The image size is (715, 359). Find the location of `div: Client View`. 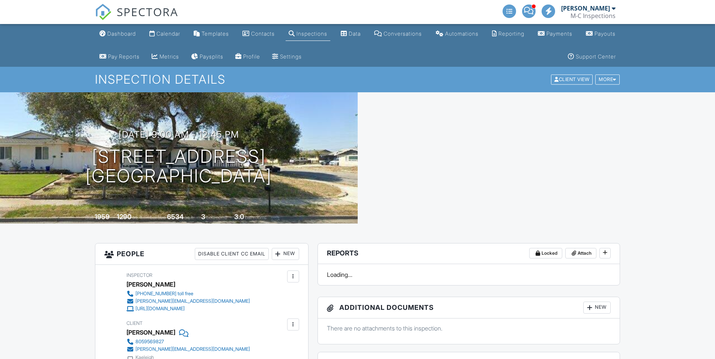

div: Client View is located at coordinates (571, 80).